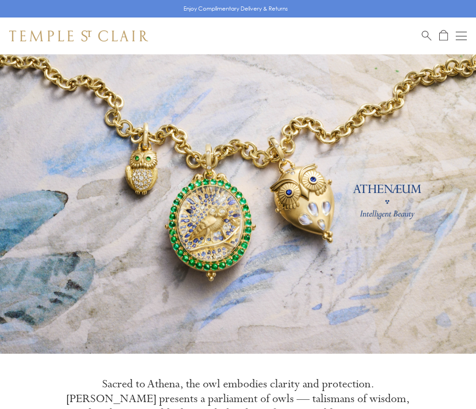  What do you see at coordinates (444, 35) in the screenshot?
I see `a: Open Shopping Bag` at bounding box center [444, 35].